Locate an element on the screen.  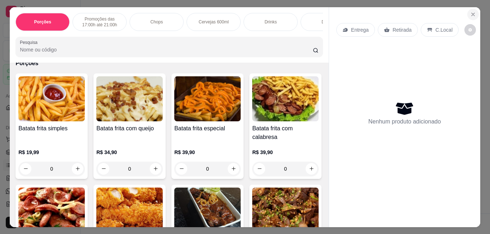
p: Chops is located at coordinates (157, 22).